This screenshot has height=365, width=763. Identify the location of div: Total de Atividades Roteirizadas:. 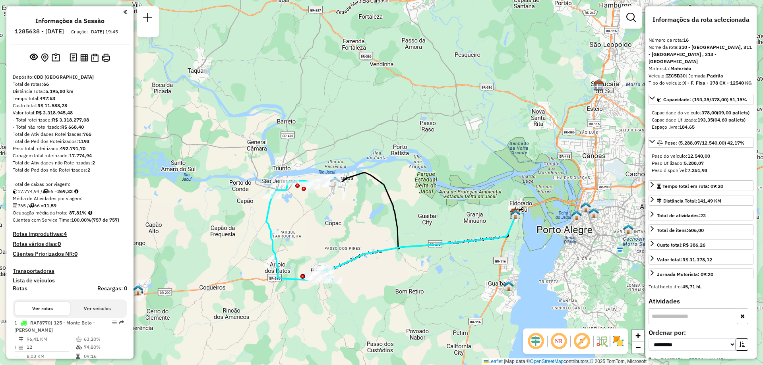
(70, 134).